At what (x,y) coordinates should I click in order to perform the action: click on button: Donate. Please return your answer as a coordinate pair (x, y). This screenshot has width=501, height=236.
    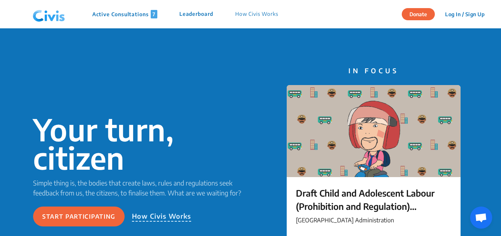
    Looking at the image, I should click on (418, 14).